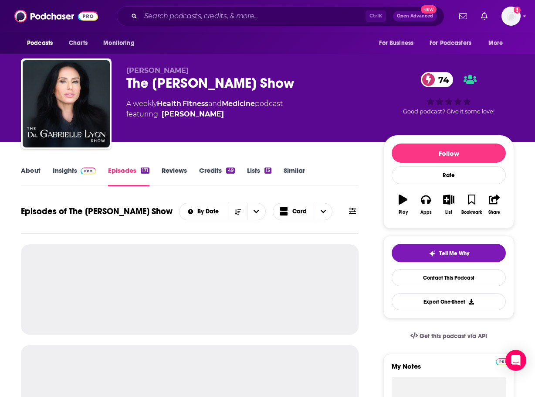  What do you see at coordinates (429, 9) in the screenshot?
I see `span: New` at bounding box center [429, 9].